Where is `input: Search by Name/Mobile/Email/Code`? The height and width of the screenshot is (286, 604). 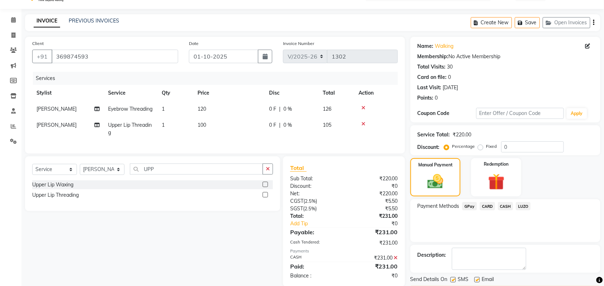
input: Search by Name/Mobile/Email/Code is located at coordinates (115, 56).